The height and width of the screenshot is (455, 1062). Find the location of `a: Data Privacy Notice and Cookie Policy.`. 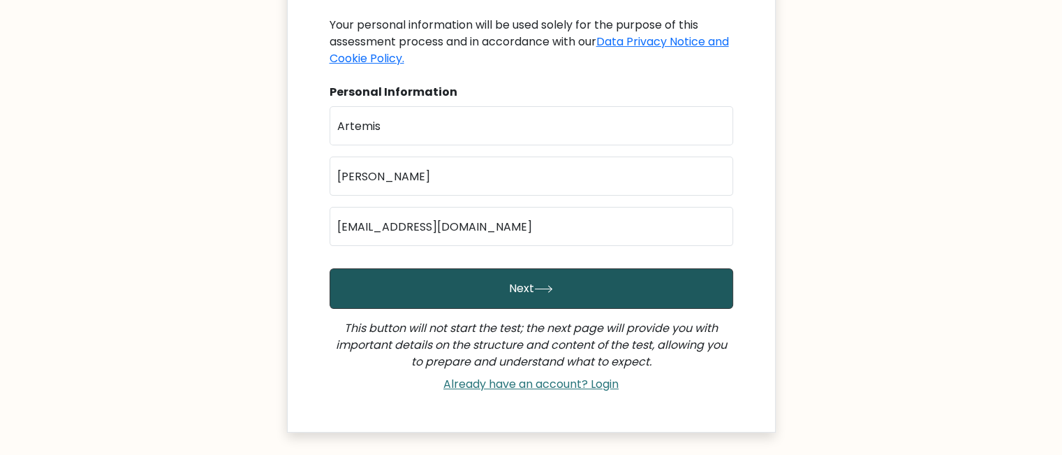

a: Data Privacy Notice and Cookie Policy. is located at coordinates (529, 50).